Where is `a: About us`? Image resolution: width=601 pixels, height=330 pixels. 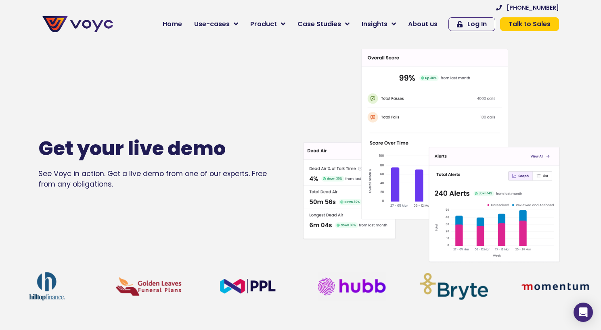
a: About us is located at coordinates (422, 24).